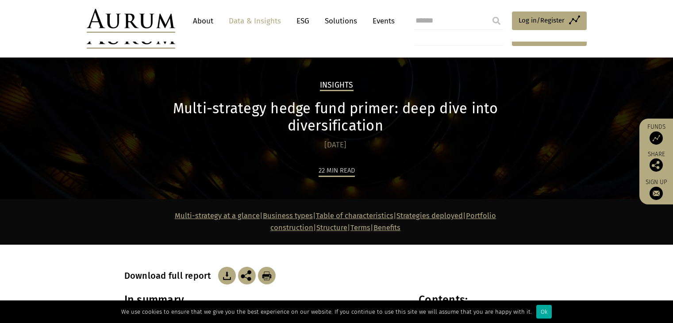 This screenshot has width=673, height=323. Describe the element at coordinates (386, 227) in the screenshot. I see `a: Benefits` at that location.